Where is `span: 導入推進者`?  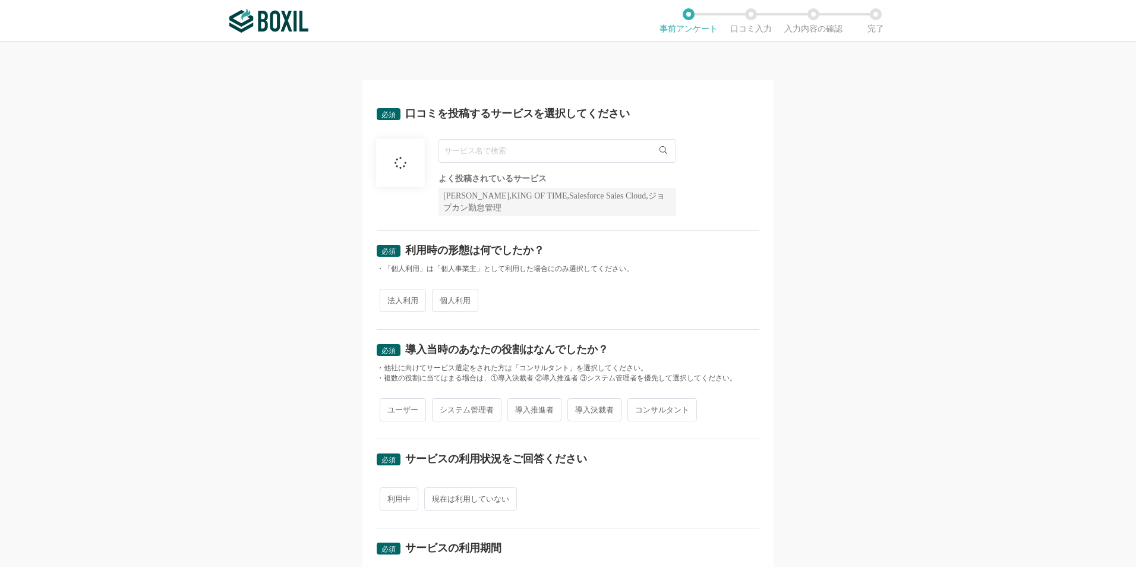 span: 導入推進者 is located at coordinates (534, 409).